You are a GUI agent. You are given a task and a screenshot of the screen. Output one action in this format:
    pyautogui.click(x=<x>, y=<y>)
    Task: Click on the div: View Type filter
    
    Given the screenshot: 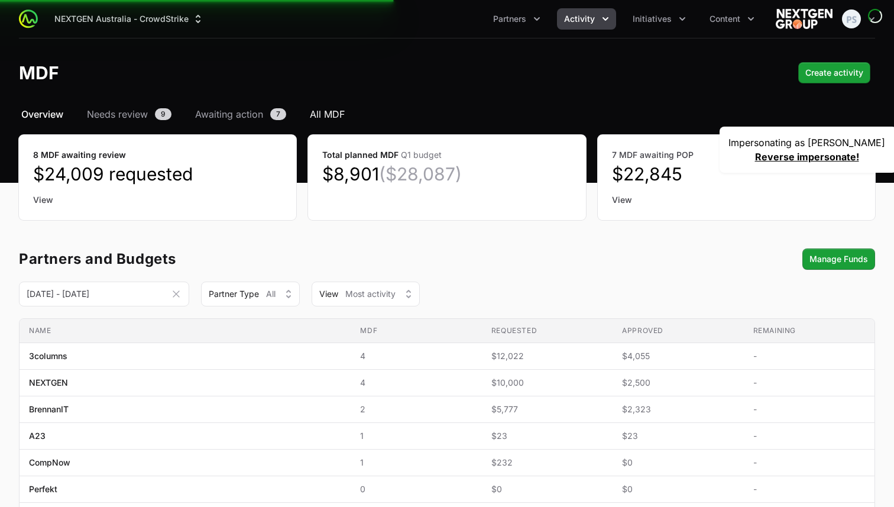 What is the action you would take?
    pyautogui.click(x=366, y=294)
    